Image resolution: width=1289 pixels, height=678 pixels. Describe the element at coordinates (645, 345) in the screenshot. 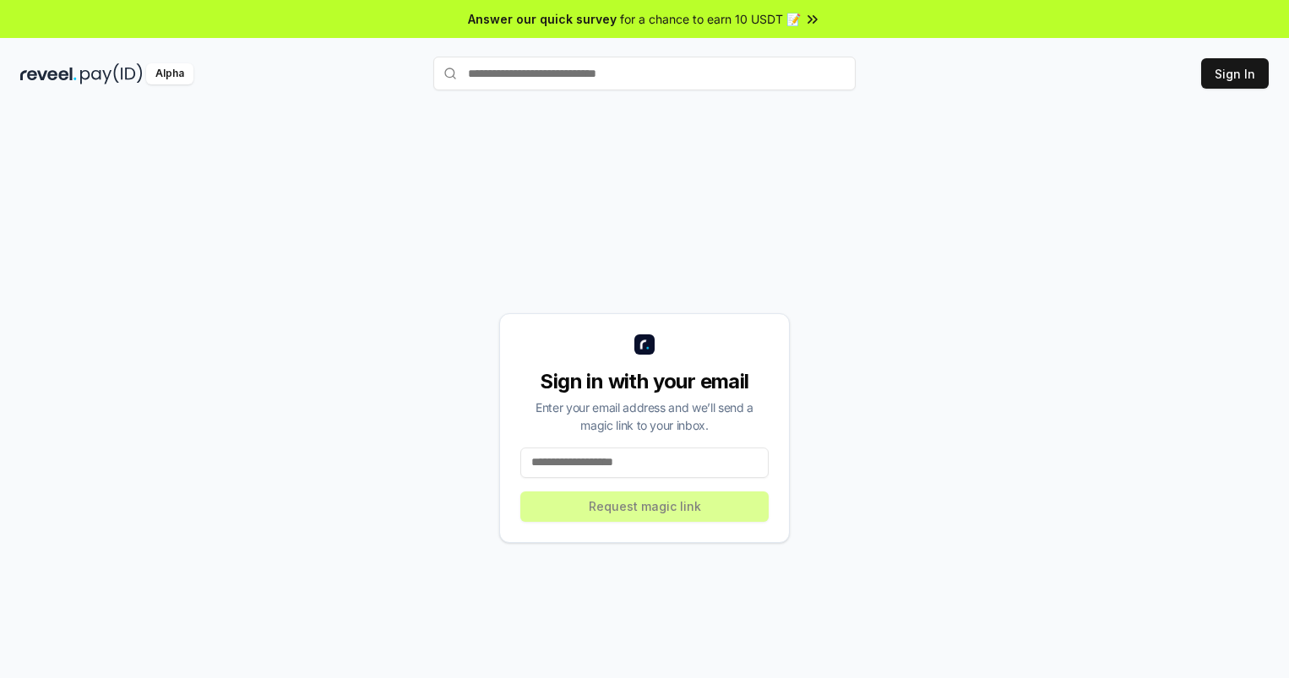

I see `img: logo_small` at that location.